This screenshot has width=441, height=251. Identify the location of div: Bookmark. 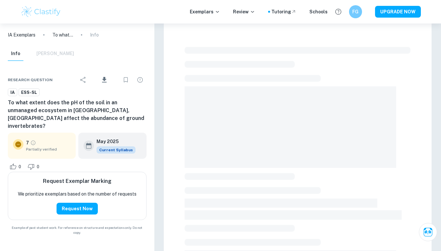
(126, 80).